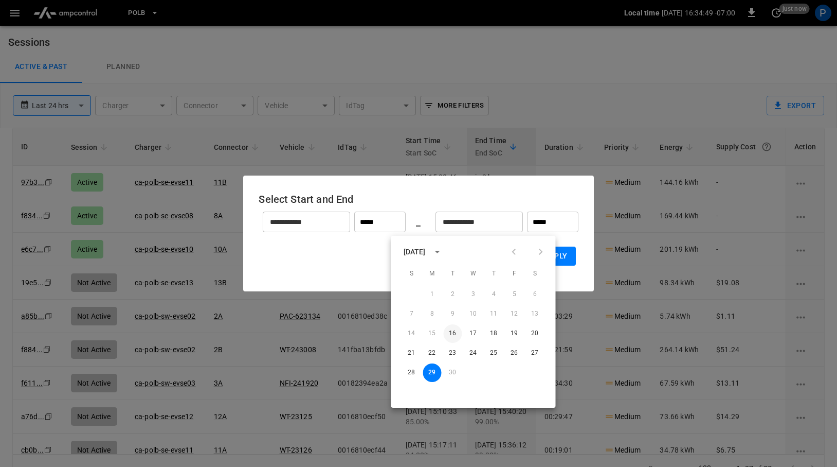 The width and height of the screenshot is (837, 467). What do you see at coordinates (494, 353) in the screenshot?
I see `button: 25` at bounding box center [494, 353].